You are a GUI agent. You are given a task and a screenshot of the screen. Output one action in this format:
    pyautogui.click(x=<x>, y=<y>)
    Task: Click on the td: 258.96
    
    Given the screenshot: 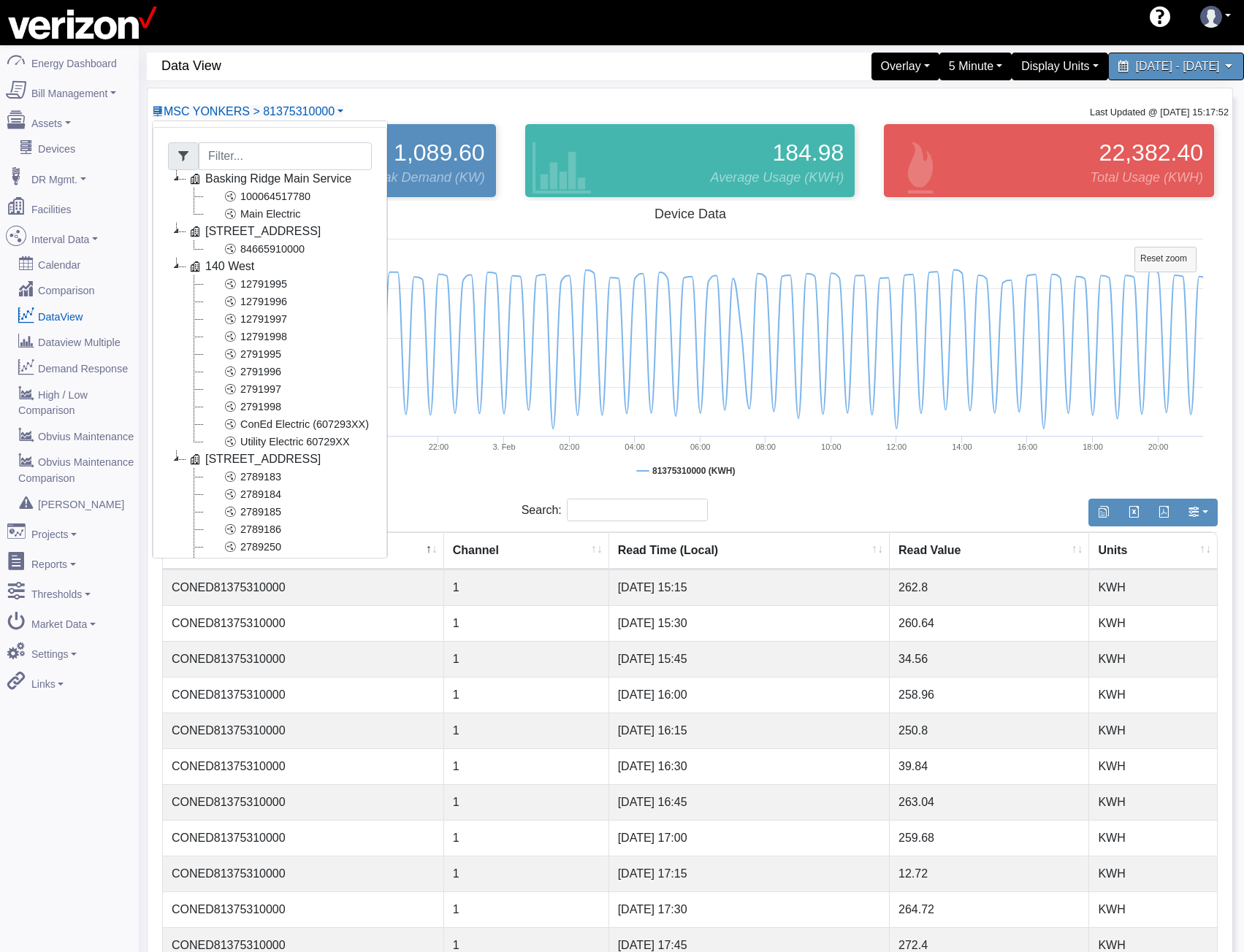 What is the action you would take?
    pyautogui.click(x=989, y=695)
    